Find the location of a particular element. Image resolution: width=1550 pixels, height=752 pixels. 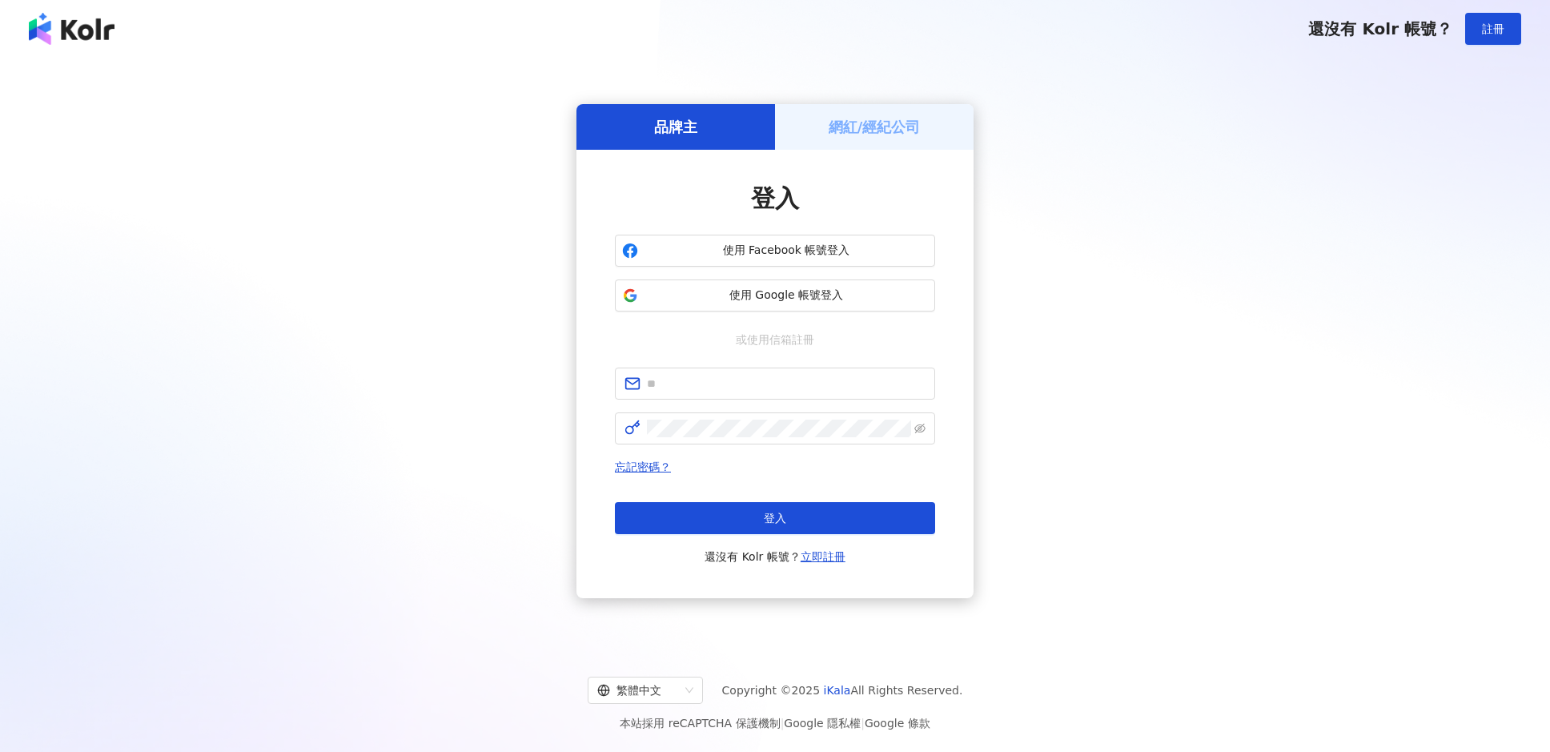

a: 忘記密碼？ is located at coordinates (643, 467).